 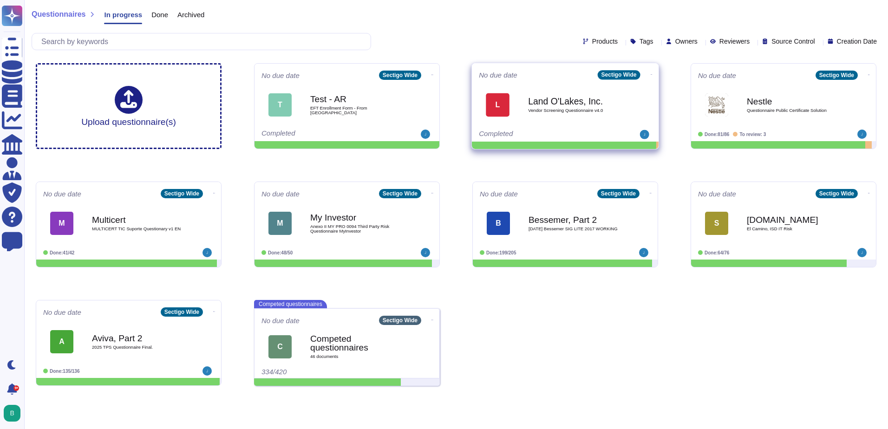 What do you see at coordinates (138, 220) in the screenshot?
I see `b: Multicert` at bounding box center [138, 220].